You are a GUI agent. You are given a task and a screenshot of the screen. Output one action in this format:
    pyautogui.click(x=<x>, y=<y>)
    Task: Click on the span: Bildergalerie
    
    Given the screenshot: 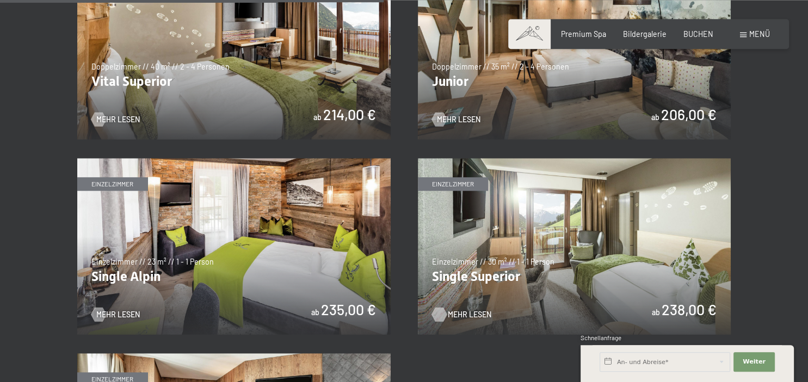 What is the action you would take?
    pyautogui.click(x=644, y=34)
    